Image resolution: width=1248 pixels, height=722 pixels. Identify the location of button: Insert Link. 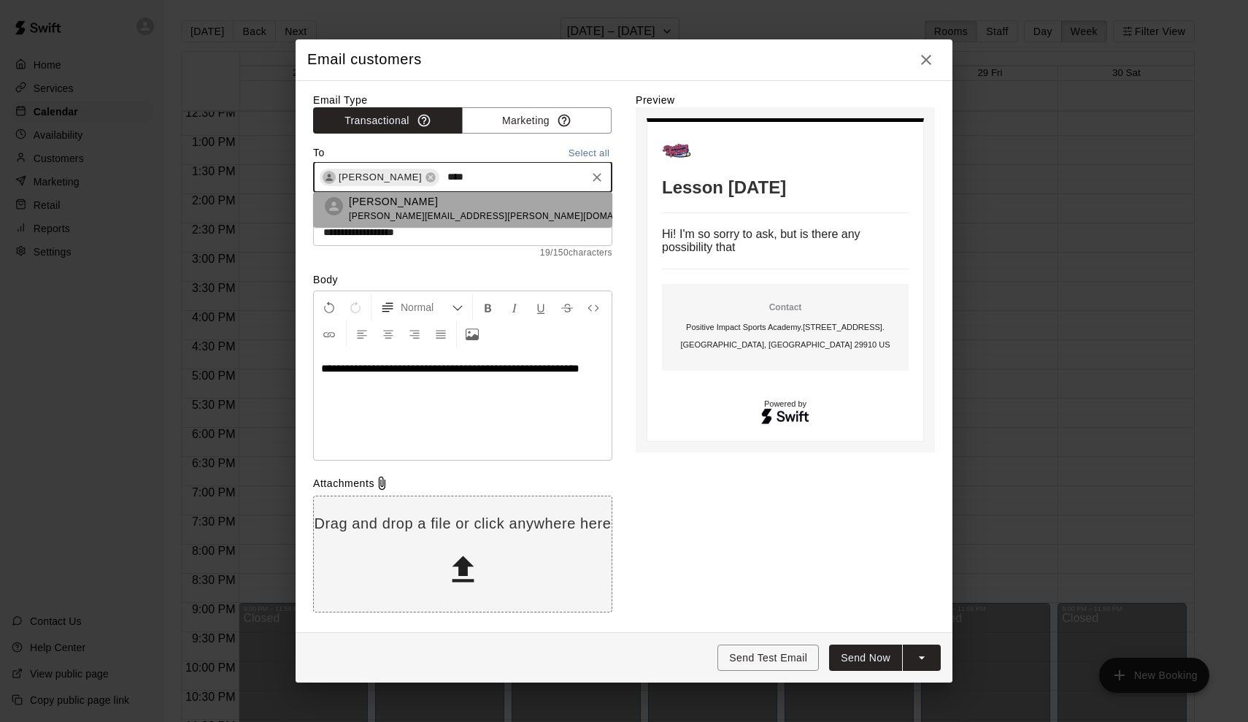
(329, 334).